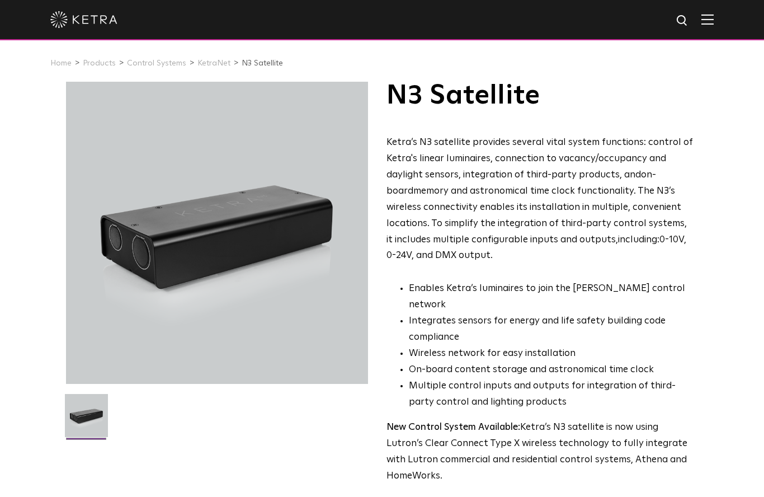  What do you see at coordinates (551, 353) in the screenshot?
I see `li: Wireless network for easy installation` at bounding box center [551, 353].